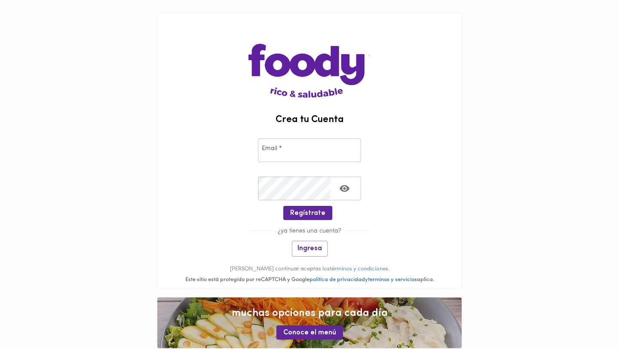 The image size is (619, 349). What do you see at coordinates (359, 269) in the screenshot?
I see `a: términos y condiciones` at bounding box center [359, 269].